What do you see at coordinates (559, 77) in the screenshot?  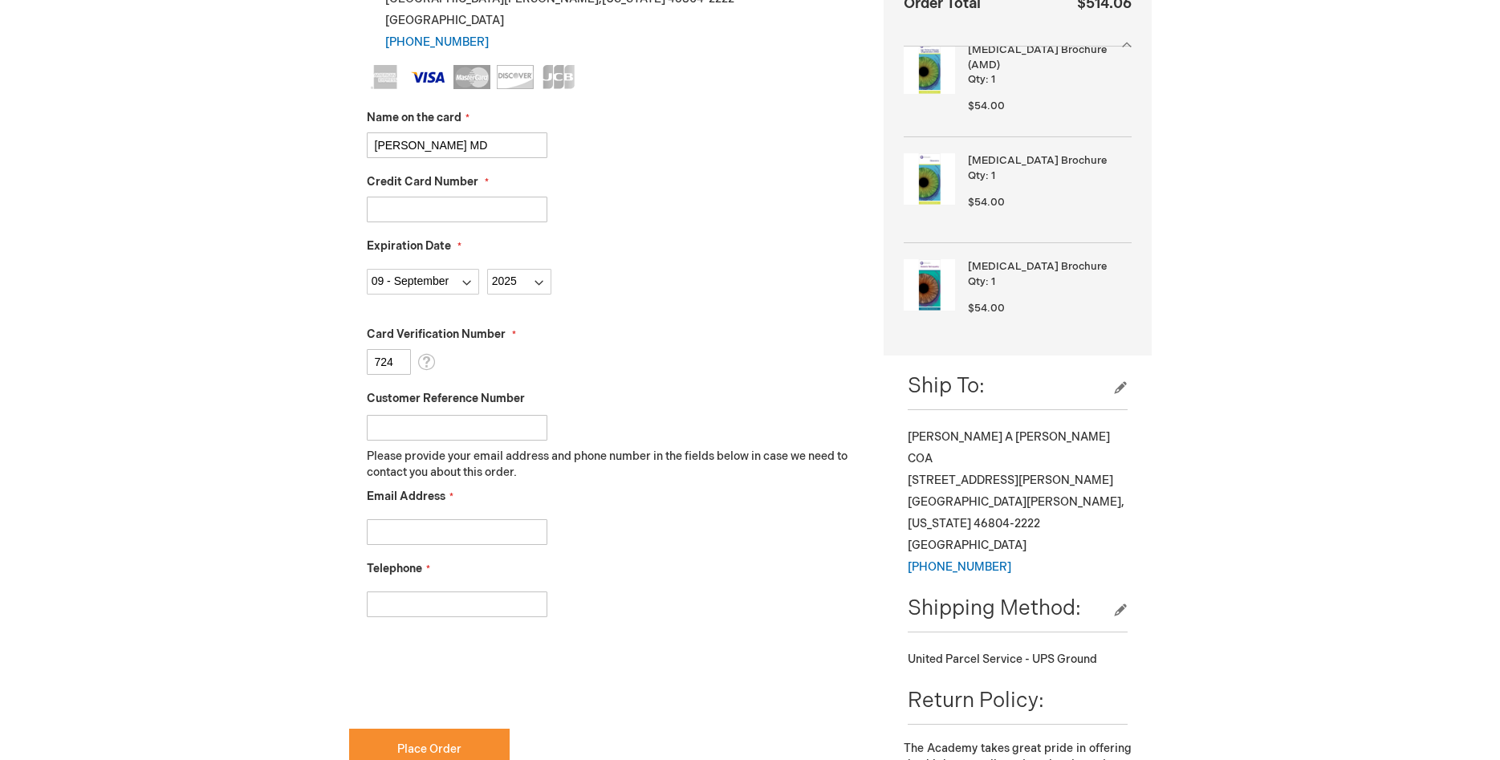 I see `img: JCB` at bounding box center [559, 77].